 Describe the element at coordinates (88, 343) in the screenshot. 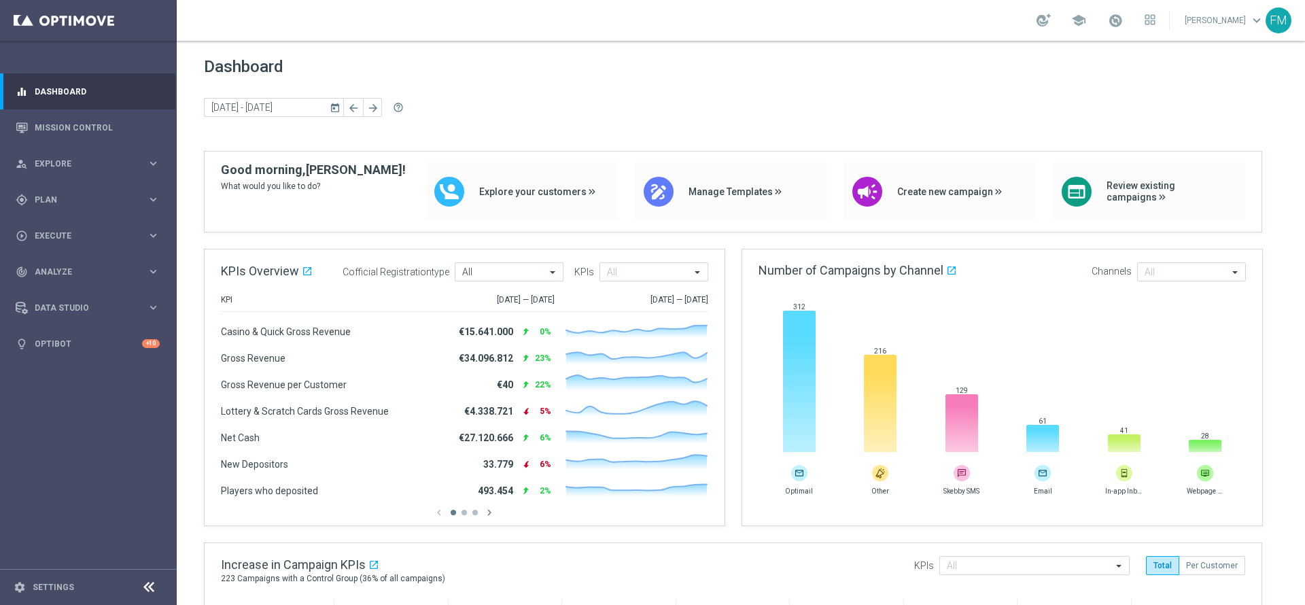

I see `a: Optibot` at that location.